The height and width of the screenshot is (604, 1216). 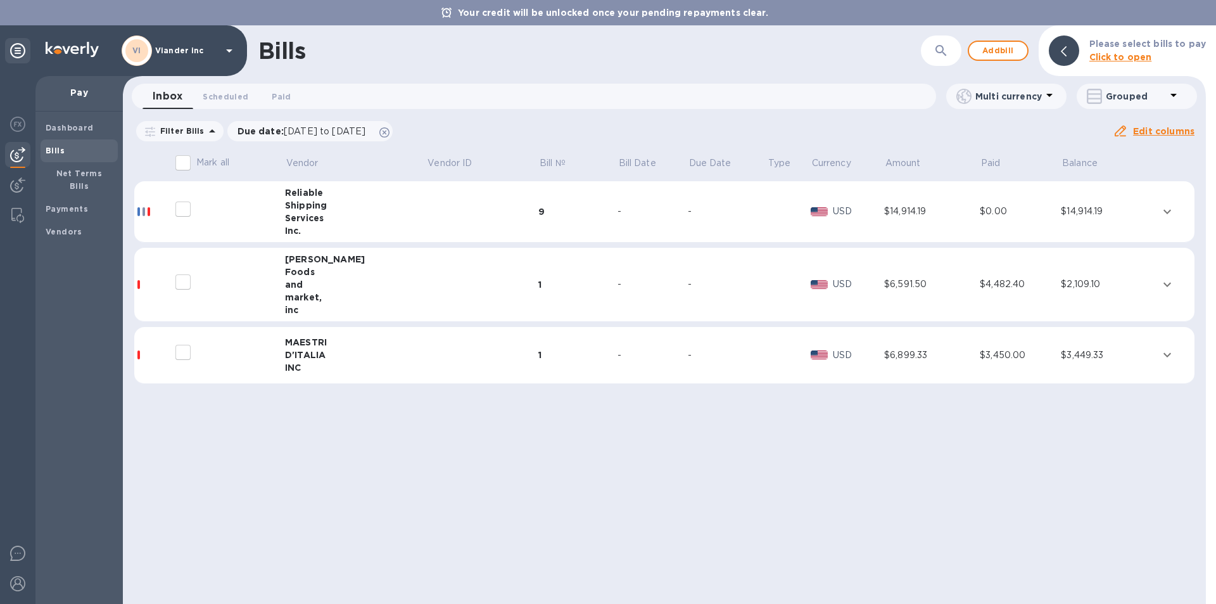 I want to click on div: $6,591.50, so click(x=932, y=284).